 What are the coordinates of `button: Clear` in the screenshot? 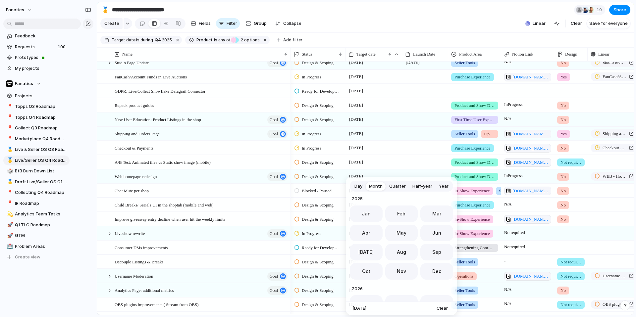 It's located at (442, 309).